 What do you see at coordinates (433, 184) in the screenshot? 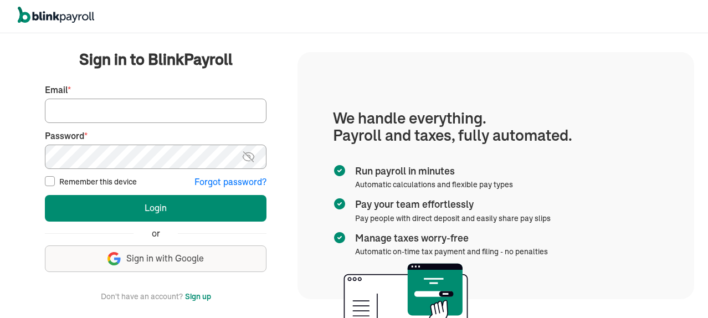
I see `span: Automatic calculations and flexible pay types` at bounding box center [433, 184].